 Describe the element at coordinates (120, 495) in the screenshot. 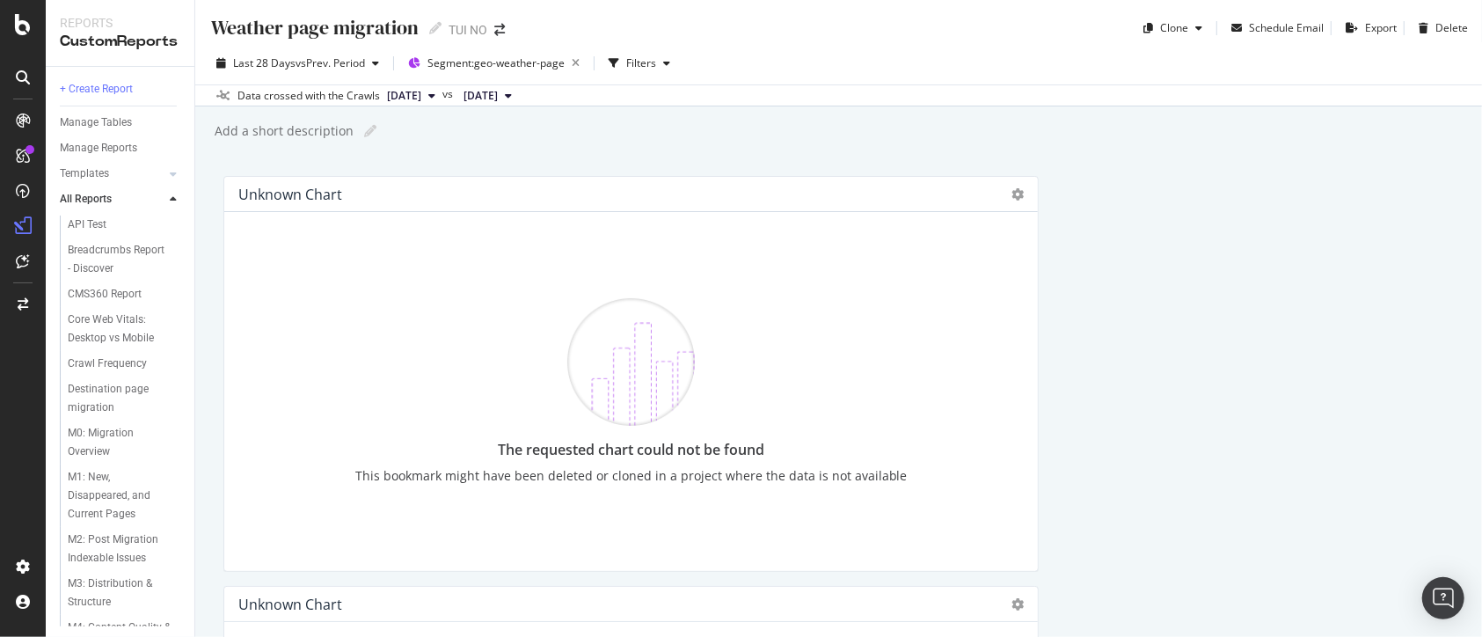

I see `div: M1: New, Disappeared, and Current Pages` at that location.